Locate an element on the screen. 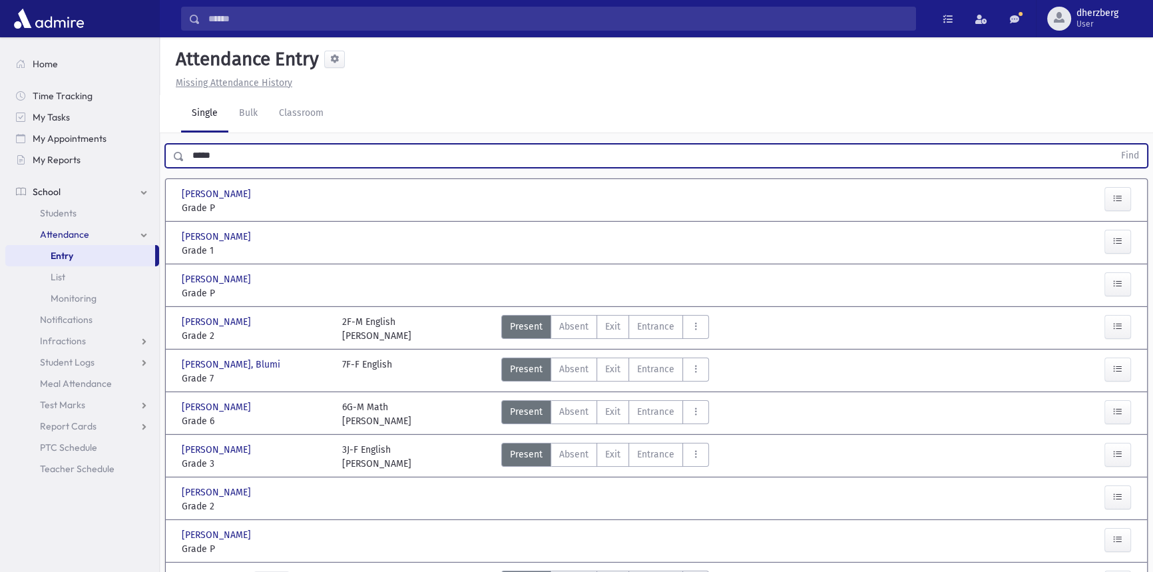  span: My Tasks is located at coordinates (51, 117).